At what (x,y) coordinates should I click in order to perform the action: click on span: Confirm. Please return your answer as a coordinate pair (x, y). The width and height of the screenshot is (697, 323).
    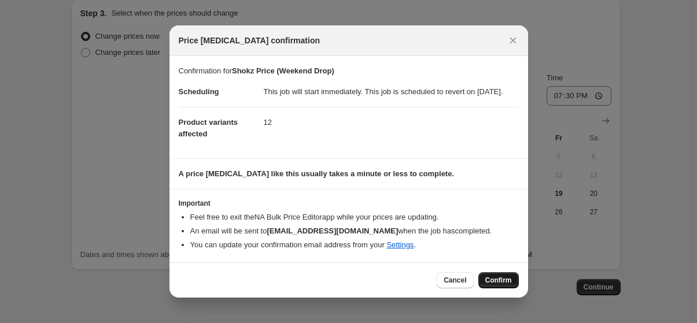
    Looking at the image, I should click on (498, 280).